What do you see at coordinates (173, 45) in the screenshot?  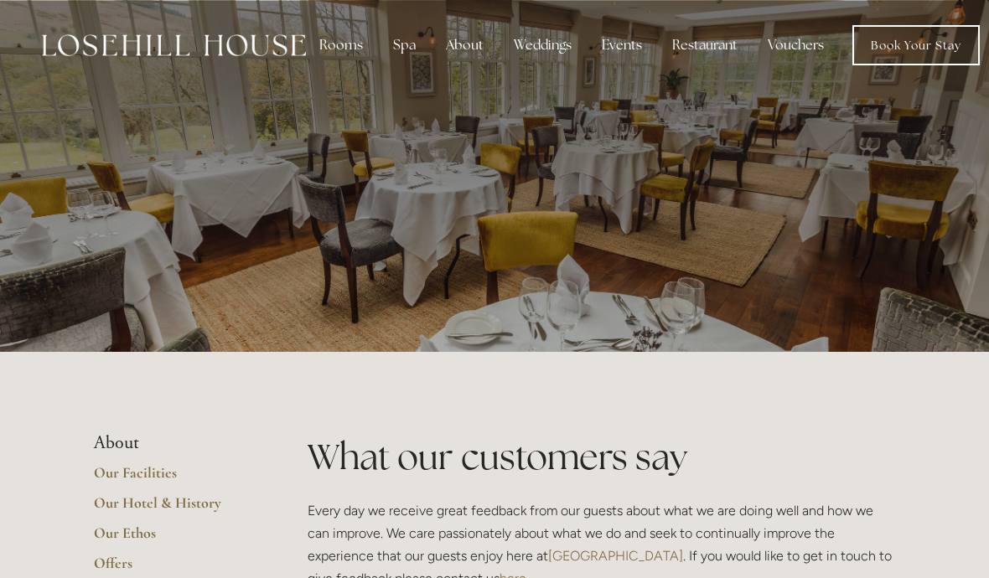 I see `img: Losehill House` at bounding box center [173, 45].